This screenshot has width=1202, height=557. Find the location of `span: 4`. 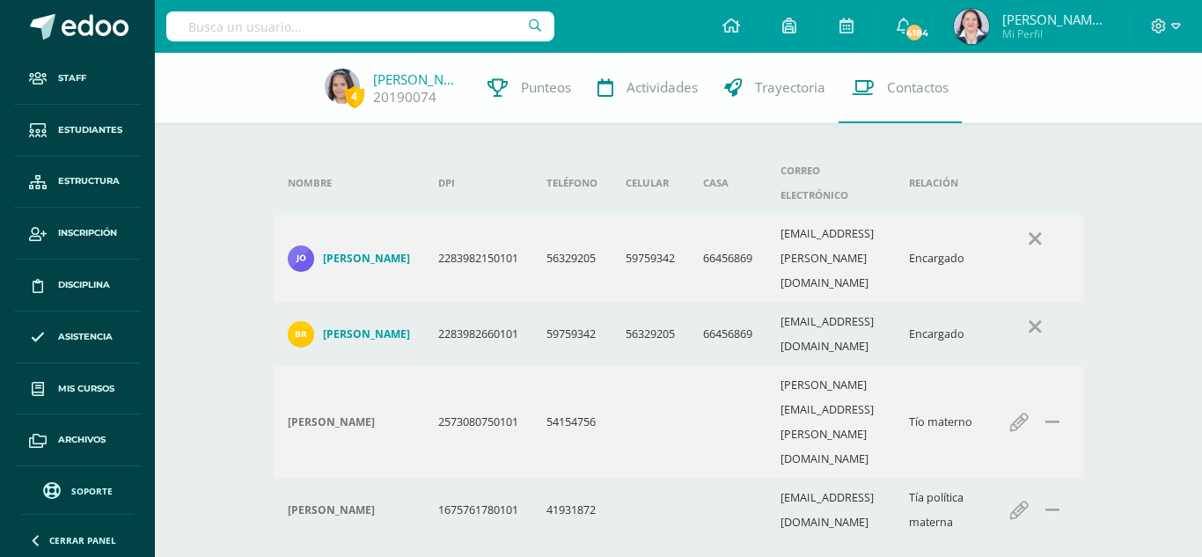

span: 4 is located at coordinates (355, 96).